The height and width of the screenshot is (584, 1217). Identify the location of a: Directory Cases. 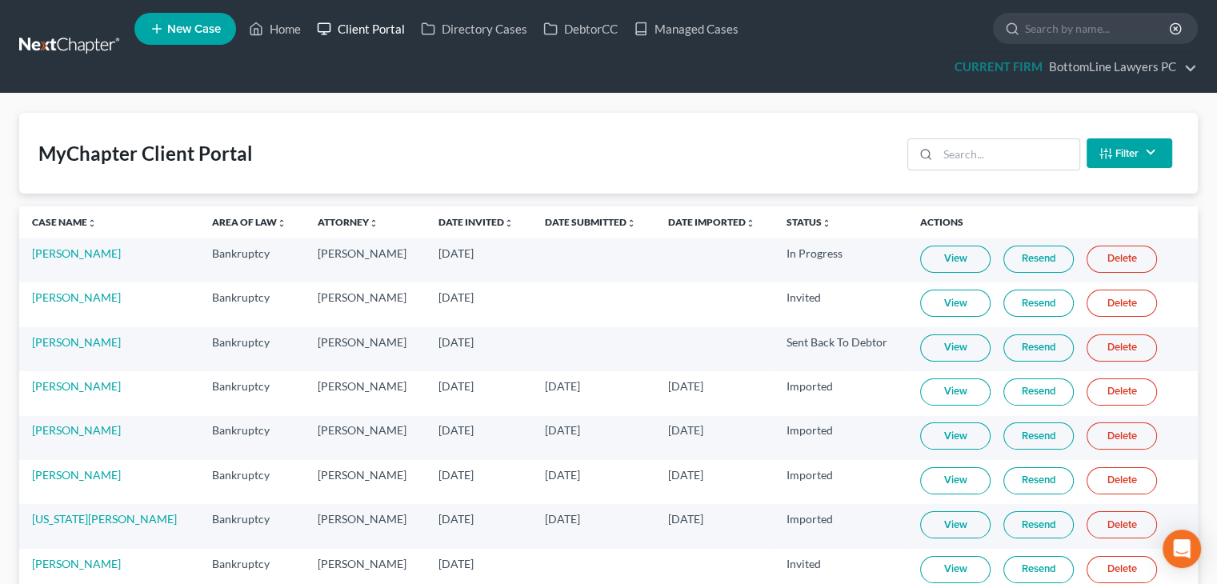
(474, 29).